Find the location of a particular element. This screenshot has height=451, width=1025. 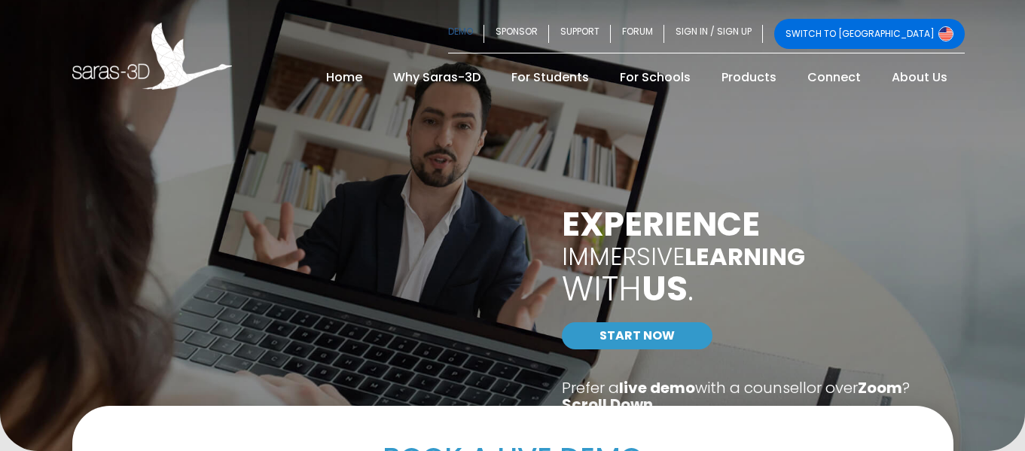

img: Switch to USA is located at coordinates (946, 34).